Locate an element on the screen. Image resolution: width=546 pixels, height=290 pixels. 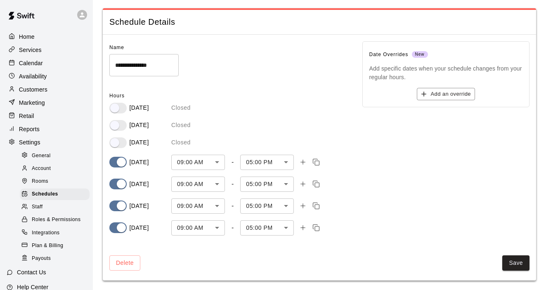
p: Customers is located at coordinates (33, 90).